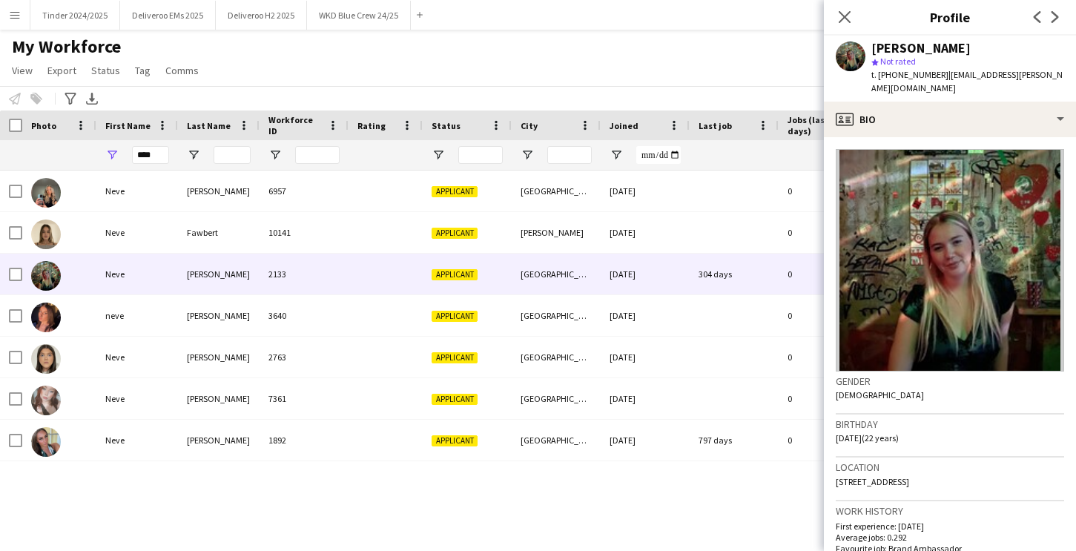  What do you see at coordinates (142, 70) in the screenshot?
I see `a: Tag` at bounding box center [142, 70].